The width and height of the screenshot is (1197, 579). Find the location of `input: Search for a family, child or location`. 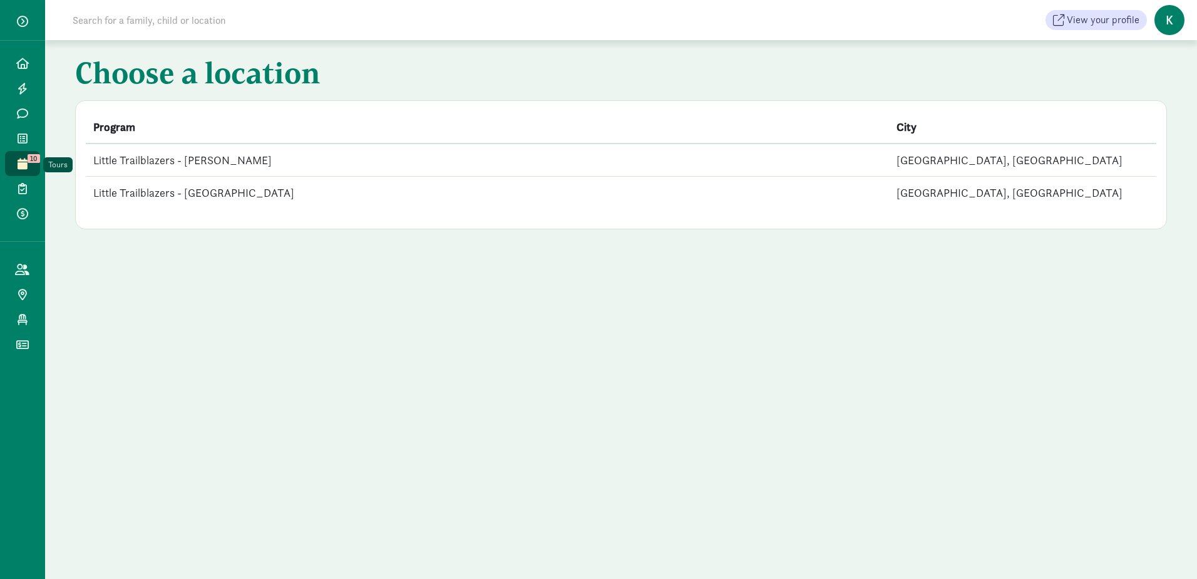

input: Search for a family, child or location is located at coordinates (240, 20).